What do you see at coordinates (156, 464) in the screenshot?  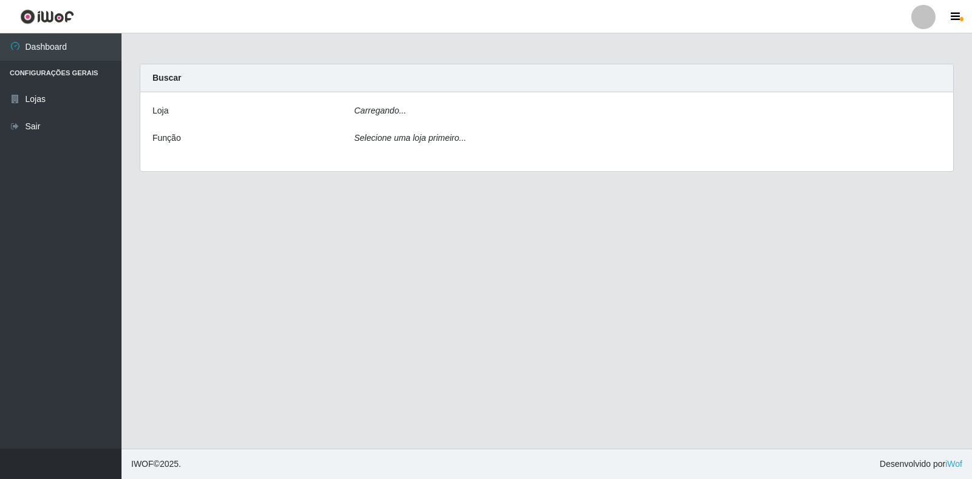 I see `span: © 2025 .` at bounding box center [156, 464].